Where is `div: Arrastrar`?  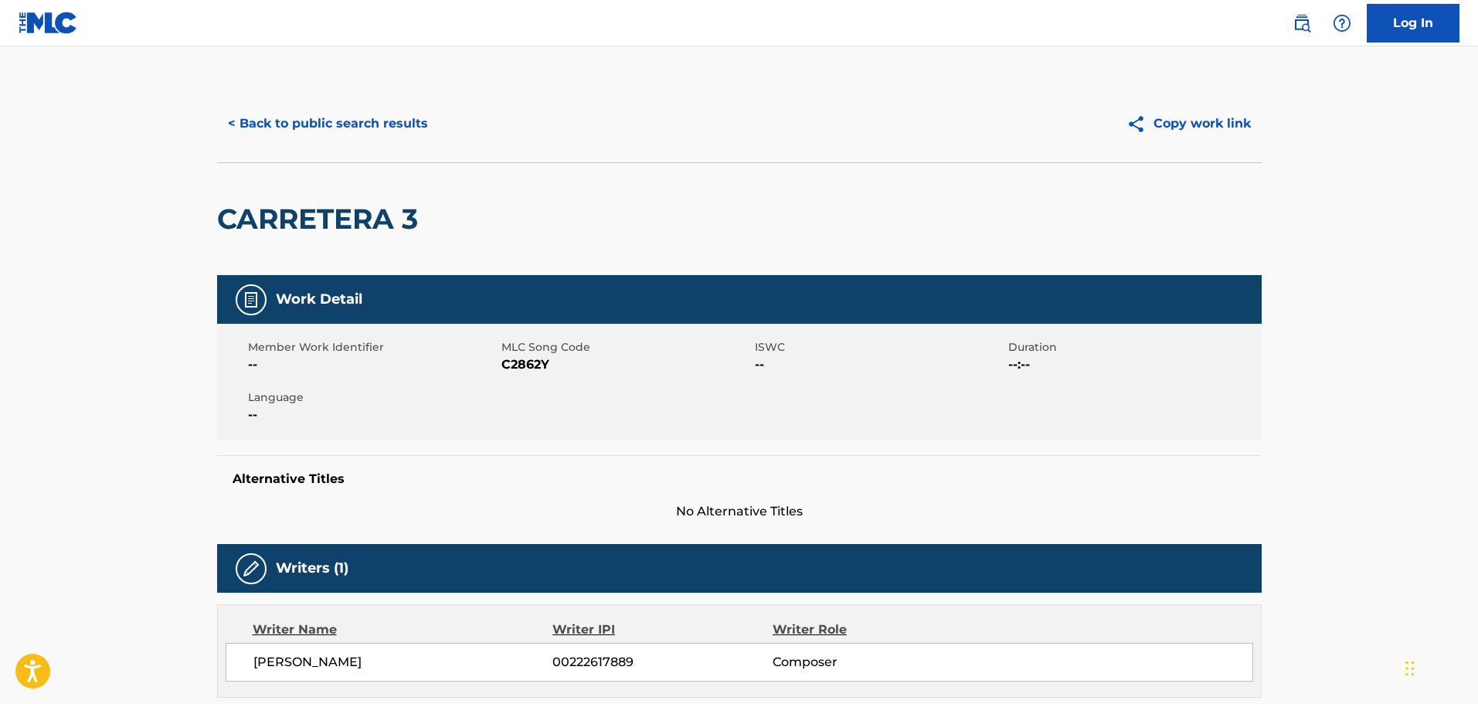 div: Arrastrar is located at coordinates (1410, 668).